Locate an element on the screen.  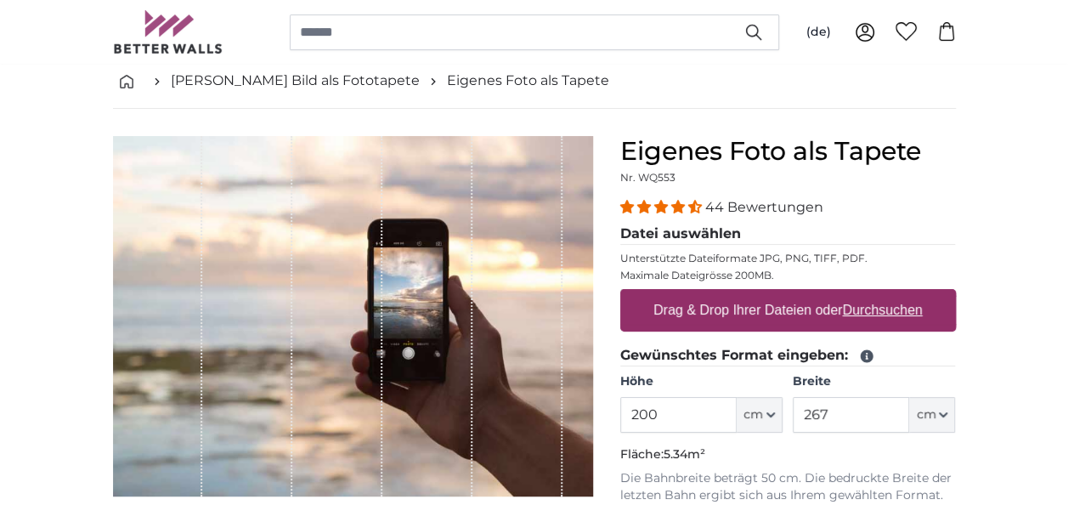
span: Nr. WQ553 is located at coordinates (647, 177).